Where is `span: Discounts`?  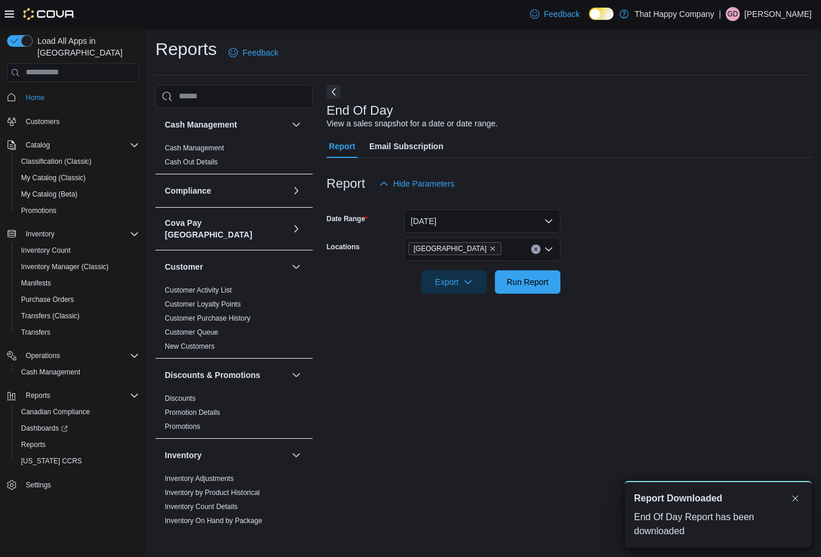 span: Discounts is located at coordinates (180, 398).